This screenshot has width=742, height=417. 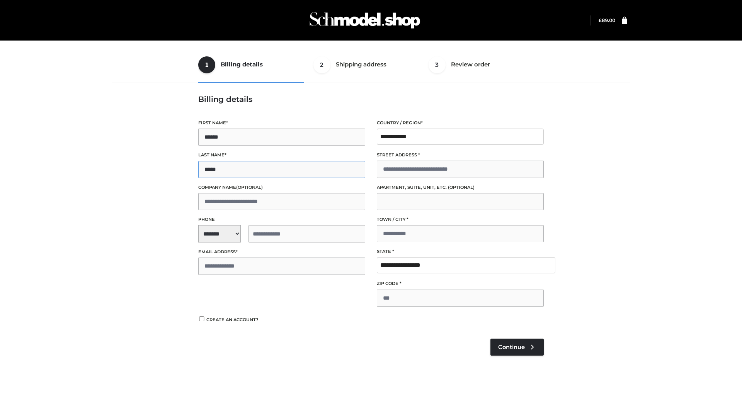 I want to click on bdi: 89.00, so click(x=607, y=20).